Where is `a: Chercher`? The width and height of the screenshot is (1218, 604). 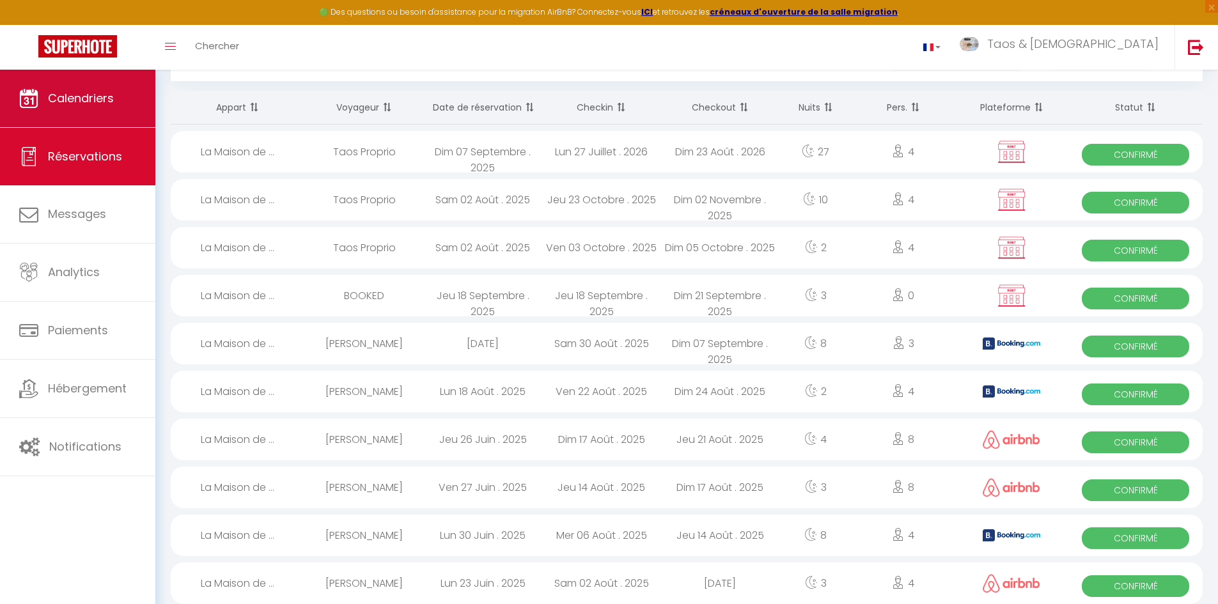 a: Chercher is located at coordinates (217, 47).